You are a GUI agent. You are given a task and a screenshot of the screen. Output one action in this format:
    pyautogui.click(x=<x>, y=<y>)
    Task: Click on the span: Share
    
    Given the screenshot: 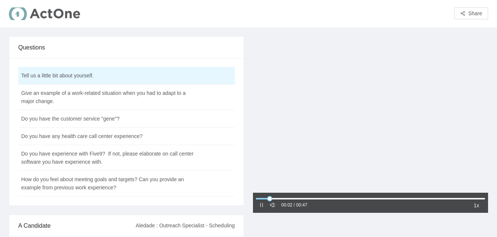 What is the action you would take?
    pyautogui.click(x=475, y=13)
    